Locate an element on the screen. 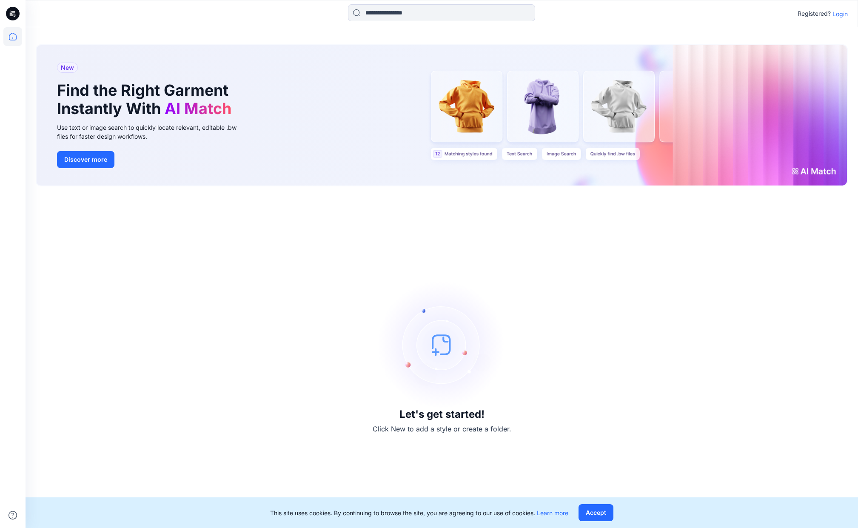 This screenshot has height=528, width=858. a: Discover more is located at coordinates (85, 159).